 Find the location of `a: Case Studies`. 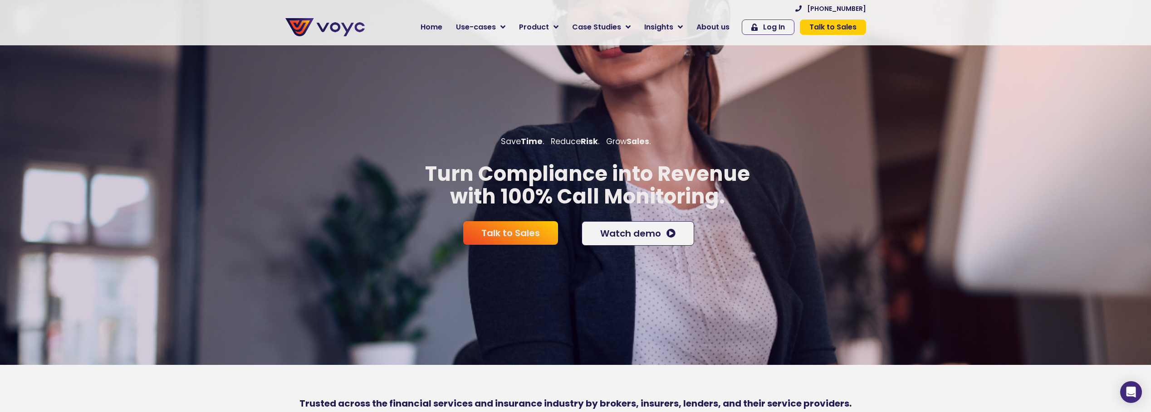

a: Case Studies is located at coordinates (601, 27).